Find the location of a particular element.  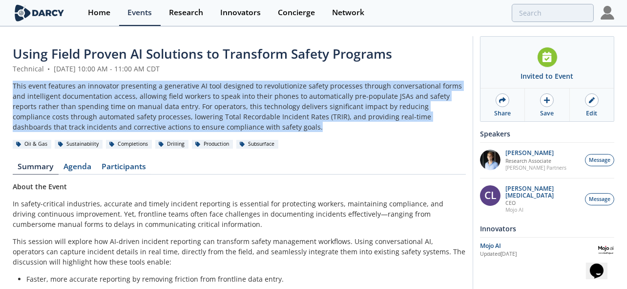

div: Network is located at coordinates (348, 13).